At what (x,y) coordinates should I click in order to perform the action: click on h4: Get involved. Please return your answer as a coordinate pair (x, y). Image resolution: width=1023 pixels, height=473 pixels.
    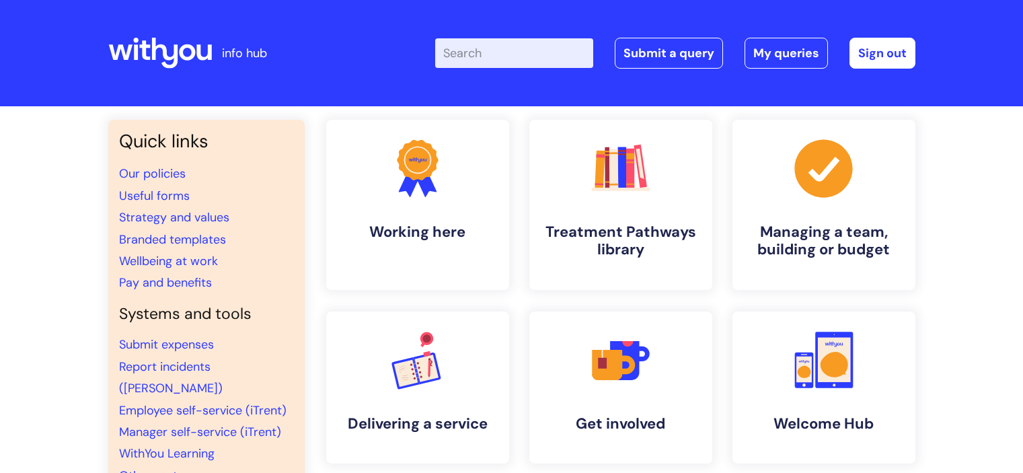
    Looking at the image, I should click on (621, 424).